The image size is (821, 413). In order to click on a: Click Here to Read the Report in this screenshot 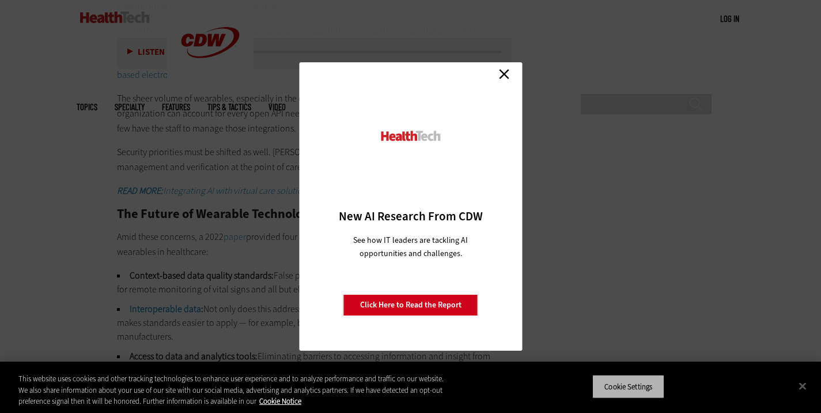, I will do `click(411, 305)`.